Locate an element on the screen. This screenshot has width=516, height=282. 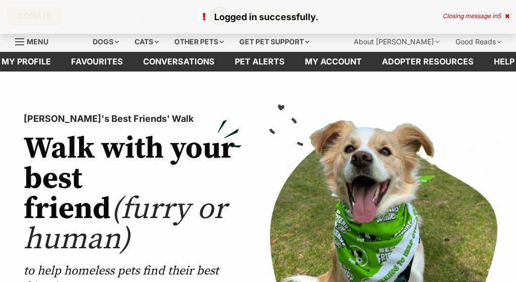
h2: Walk with your best friend is located at coordinates (132, 194).